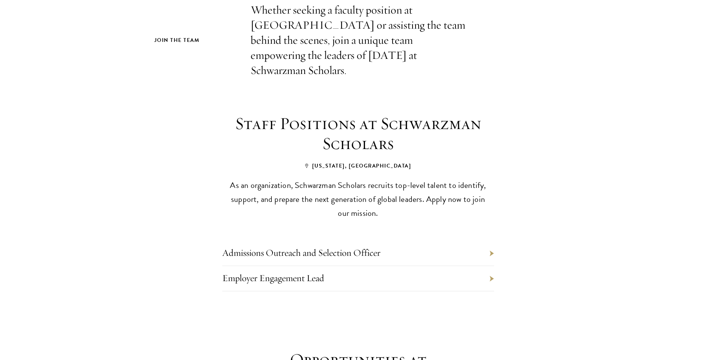  Describe the element at coordinates (301, 252) in the screenshot. I see `a: Admissions Outreach and Selection Officer` at that location.